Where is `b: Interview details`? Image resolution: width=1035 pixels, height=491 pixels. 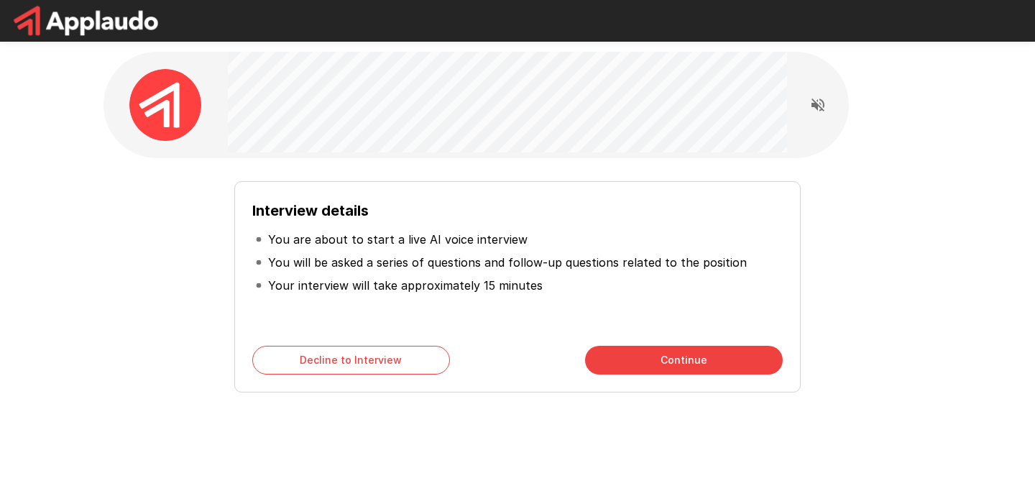 b: Interview details is located at coordinates (310, 211).